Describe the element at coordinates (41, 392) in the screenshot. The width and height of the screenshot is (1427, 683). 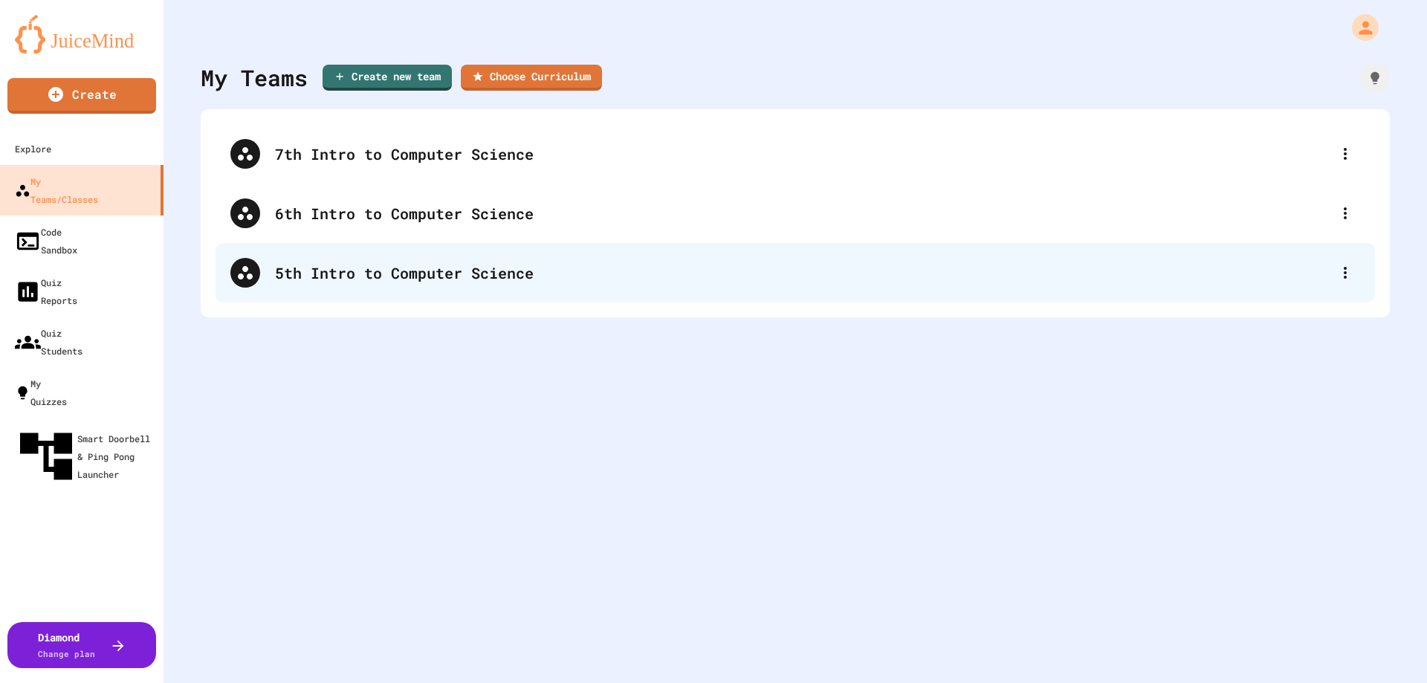
I see `div: My Quizzes` at that location.